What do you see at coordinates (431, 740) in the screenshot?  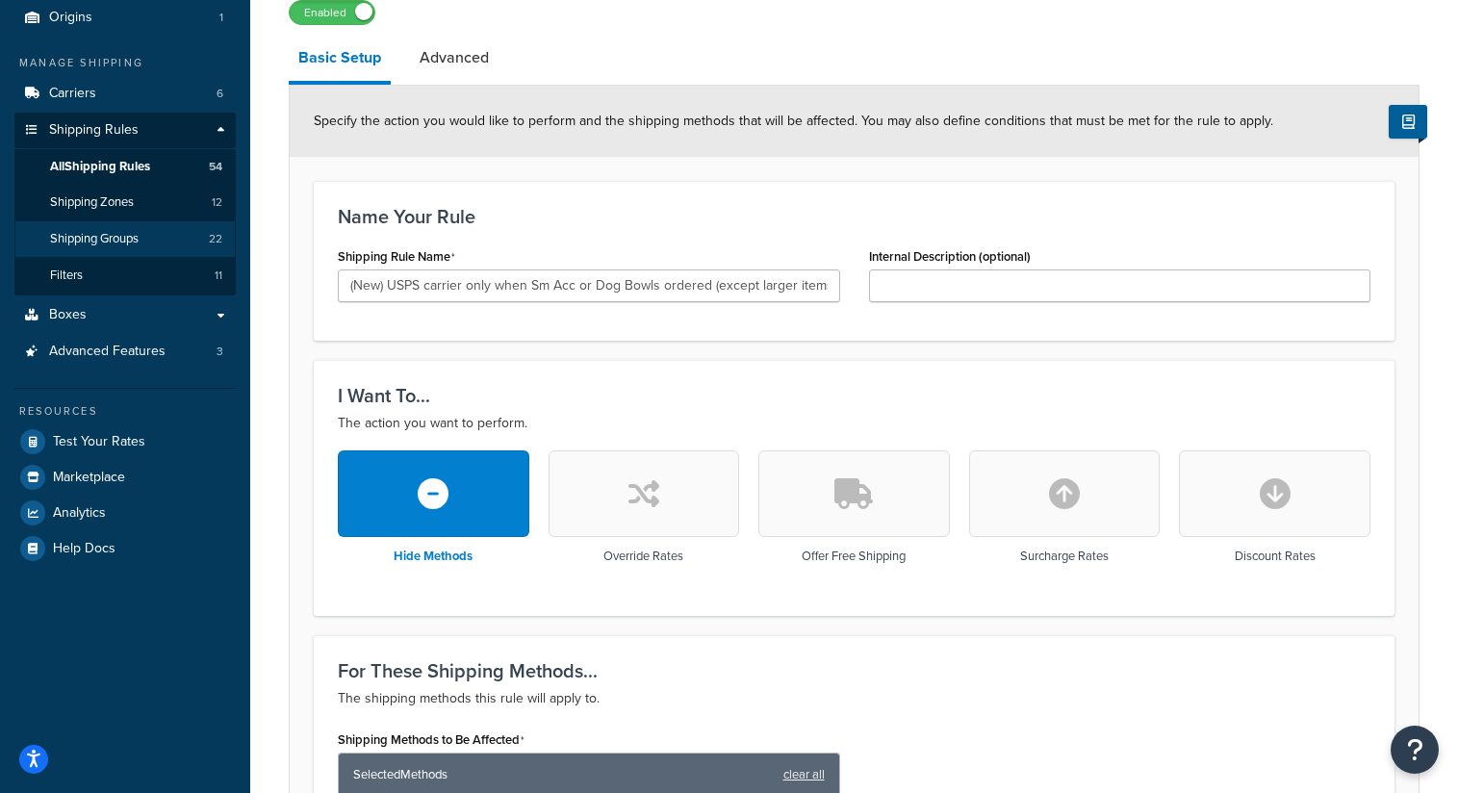 I see `label: Shipping Methods to Be Affected` at bounding box center [431, 740].